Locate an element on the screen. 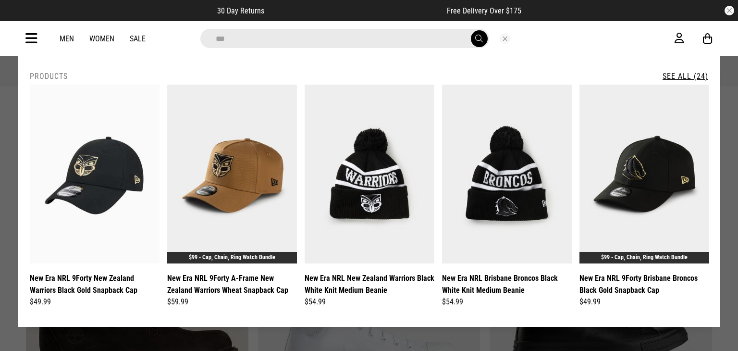  h2: Products is located at coordinates (49, 76).